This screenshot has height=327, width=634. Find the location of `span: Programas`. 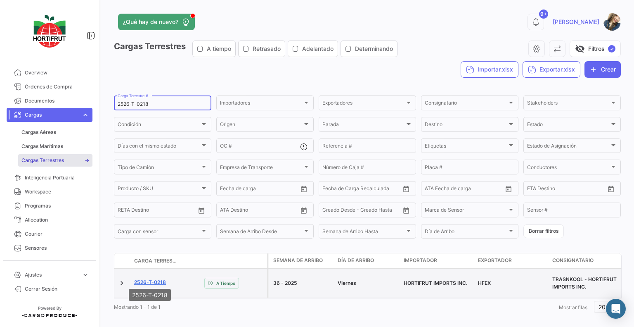

span: Programas is located at coordinates (57, 206).